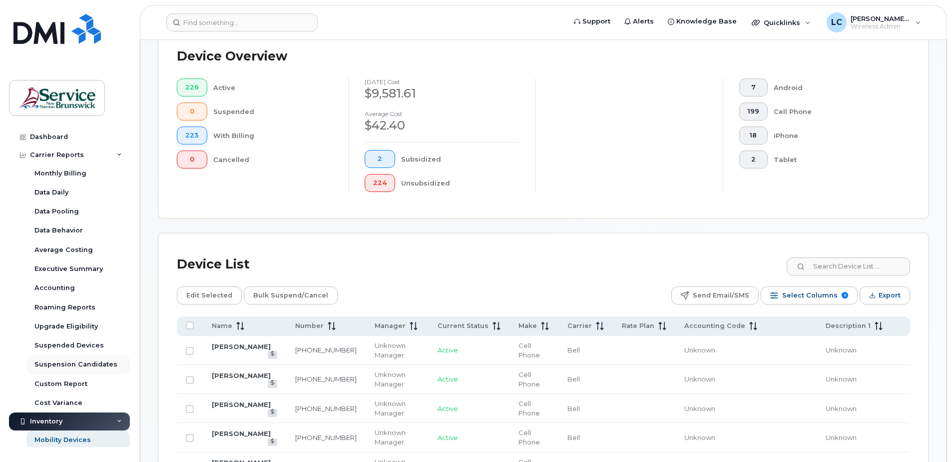 Image resolution: width=952 pixels, height=462 pixels. Describe the element at coordinates (213, 264) in the screenshot. I see `div: Device List` at that location.